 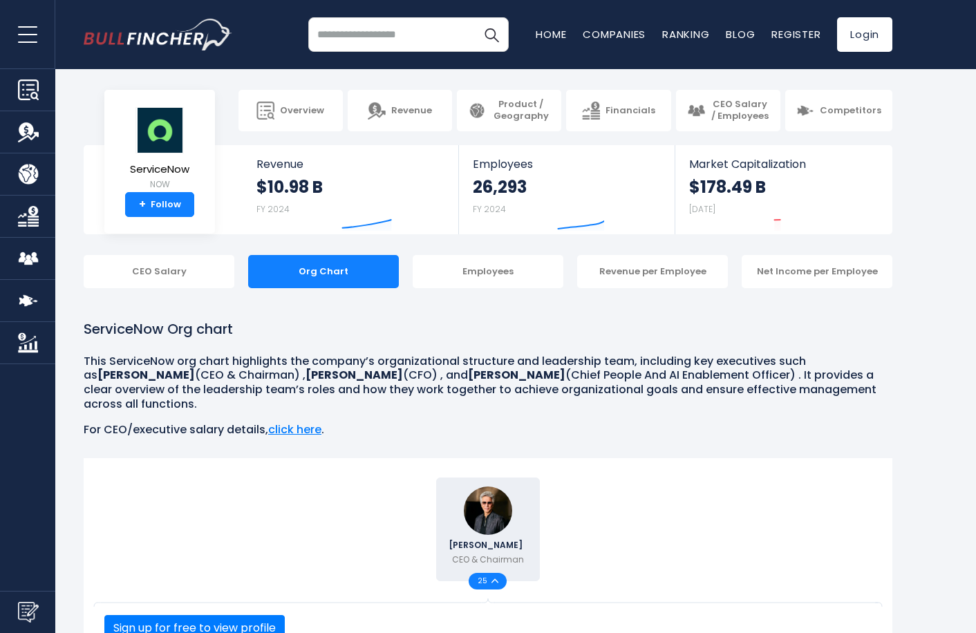 I want to click on a: Financials, so click(x=618, y=111).